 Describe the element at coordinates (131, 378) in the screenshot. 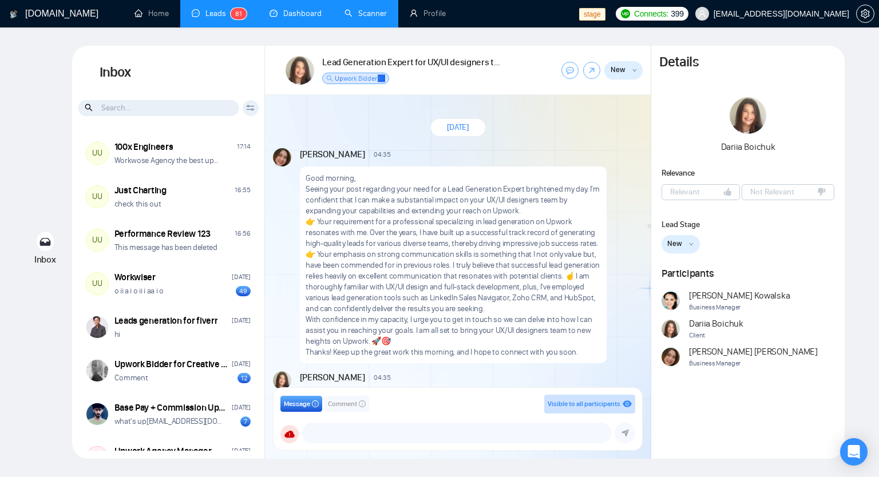

I see `p: Comment` at that location.